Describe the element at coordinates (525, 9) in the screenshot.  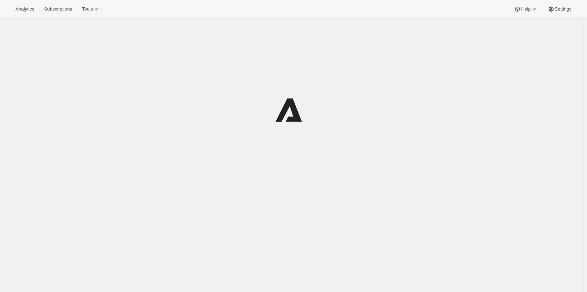
I see `span: Help` at that location.